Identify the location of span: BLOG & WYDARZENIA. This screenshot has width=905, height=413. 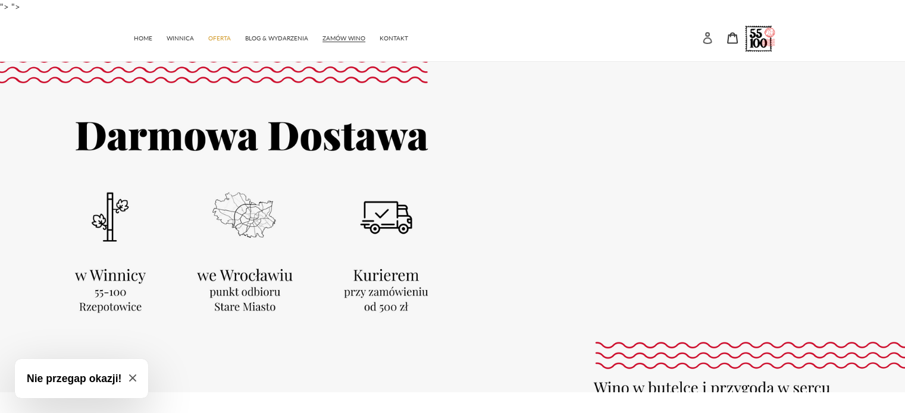
(277, 38).